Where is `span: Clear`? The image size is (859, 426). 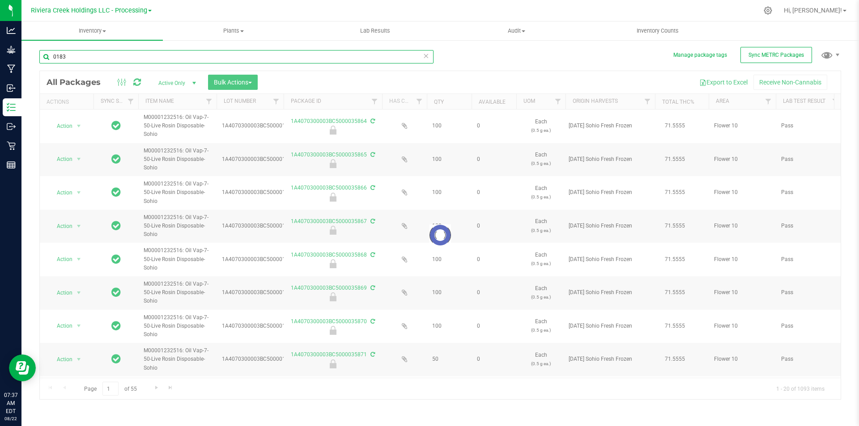
span: Clear is located at coordinates (426, 56).